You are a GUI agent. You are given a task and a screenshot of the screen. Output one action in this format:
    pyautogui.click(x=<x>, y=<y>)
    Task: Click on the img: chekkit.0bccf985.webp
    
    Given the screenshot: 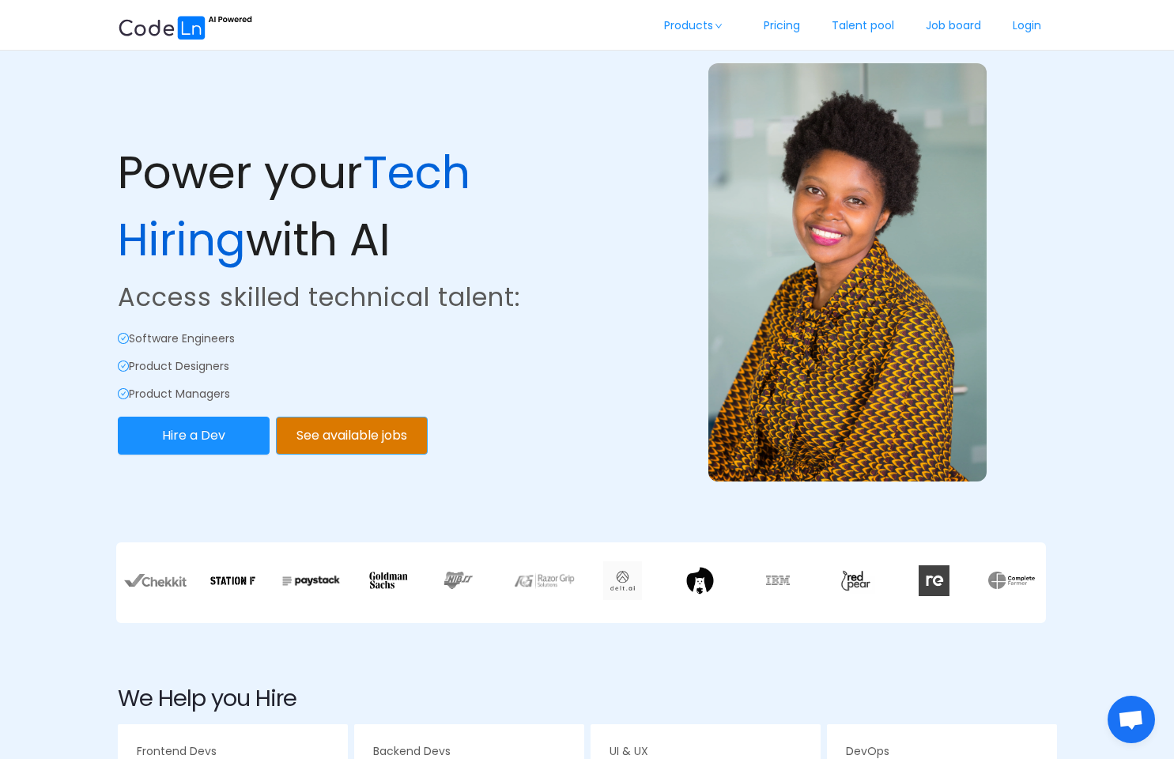 What is the action you would take?
    pyautogui.click(x=155, y=580)
    